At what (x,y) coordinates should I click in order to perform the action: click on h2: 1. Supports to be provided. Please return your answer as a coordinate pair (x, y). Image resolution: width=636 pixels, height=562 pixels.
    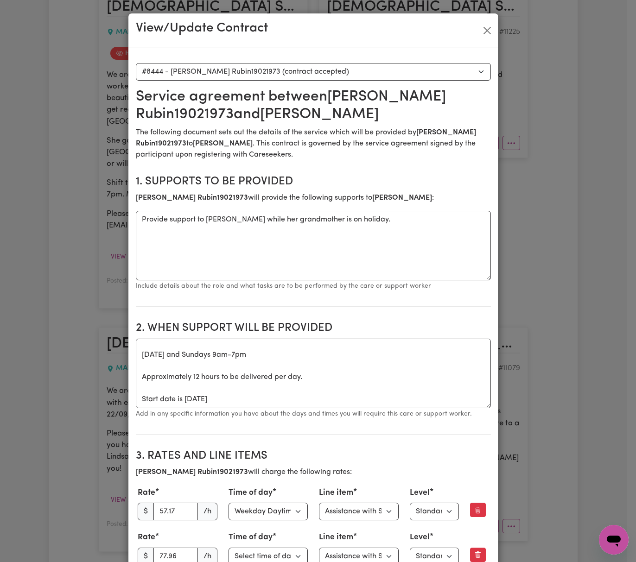
    Looking at the image, I should click on (313, 182).